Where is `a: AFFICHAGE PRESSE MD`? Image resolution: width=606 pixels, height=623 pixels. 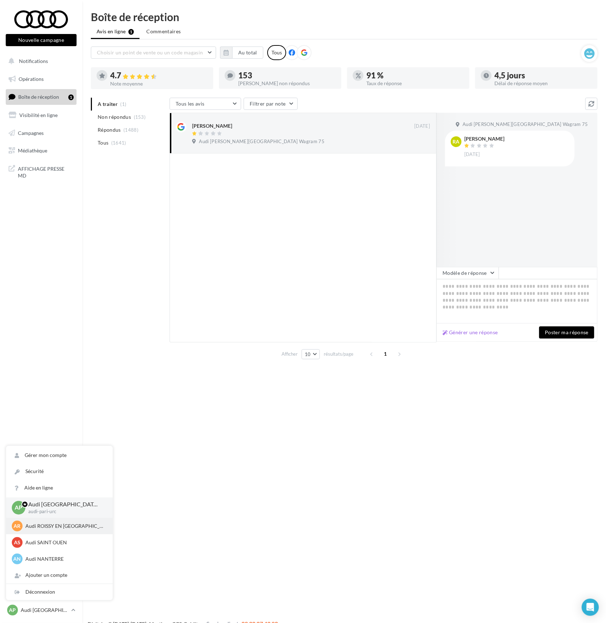 a: AFFICHAGE PRESSE MD is located at coordinates (41, 171).